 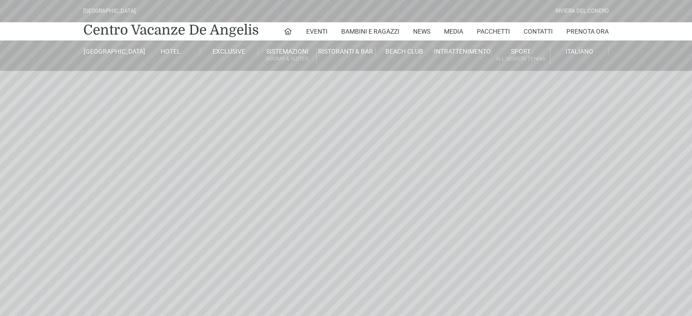 What do you see at coordinates (287, 55) in the screenshot?
I see `a: SistemazioniRooms & Suites` at bounding box center [287, 55].